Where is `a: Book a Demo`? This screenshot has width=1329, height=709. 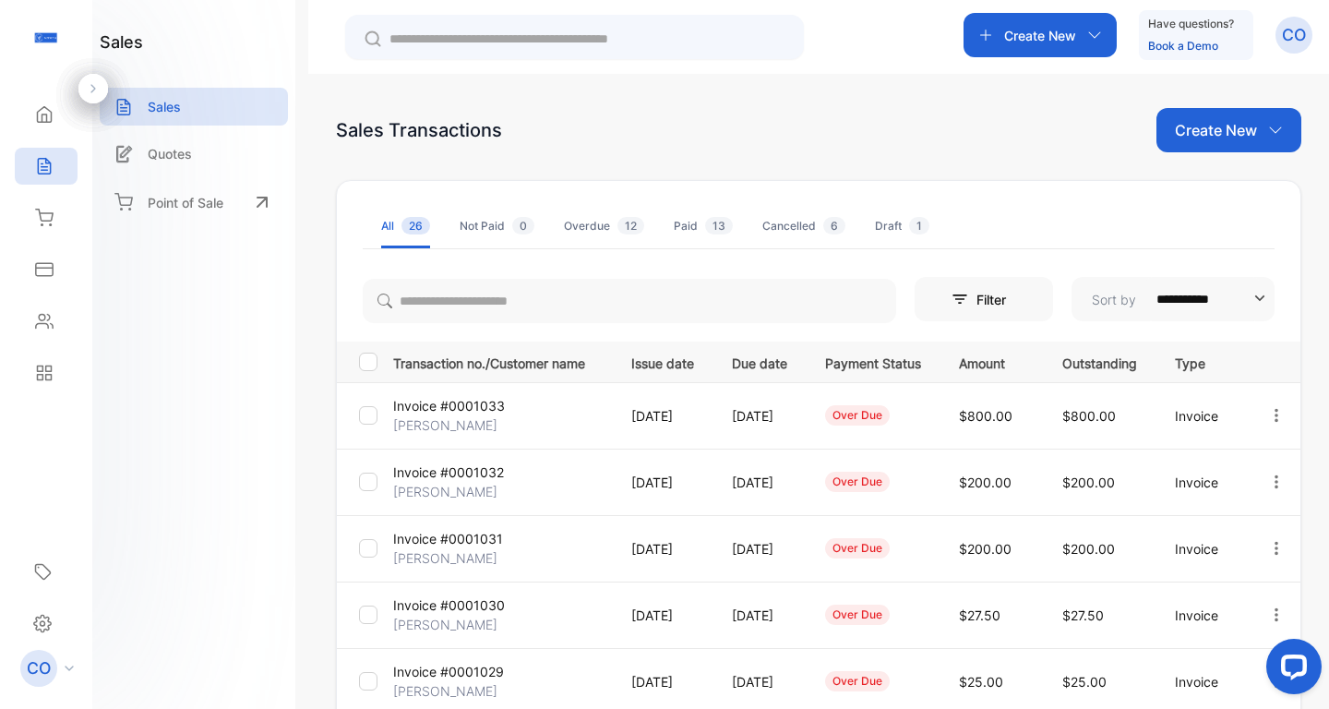
a: Book a Demo is located at coordinates (1183, 45).